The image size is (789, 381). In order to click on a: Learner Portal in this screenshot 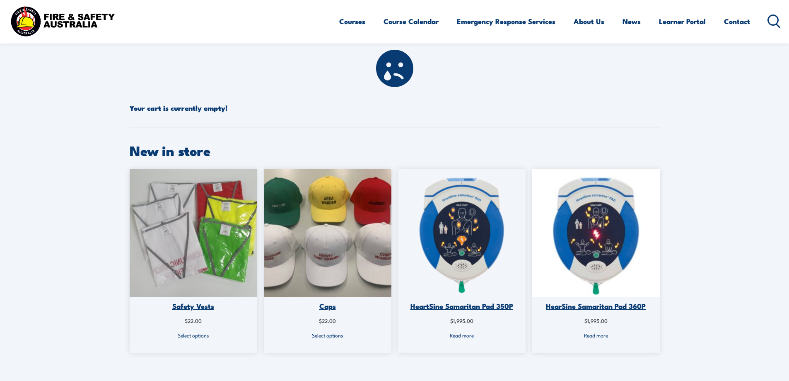, I will do `click(682, 21)`.